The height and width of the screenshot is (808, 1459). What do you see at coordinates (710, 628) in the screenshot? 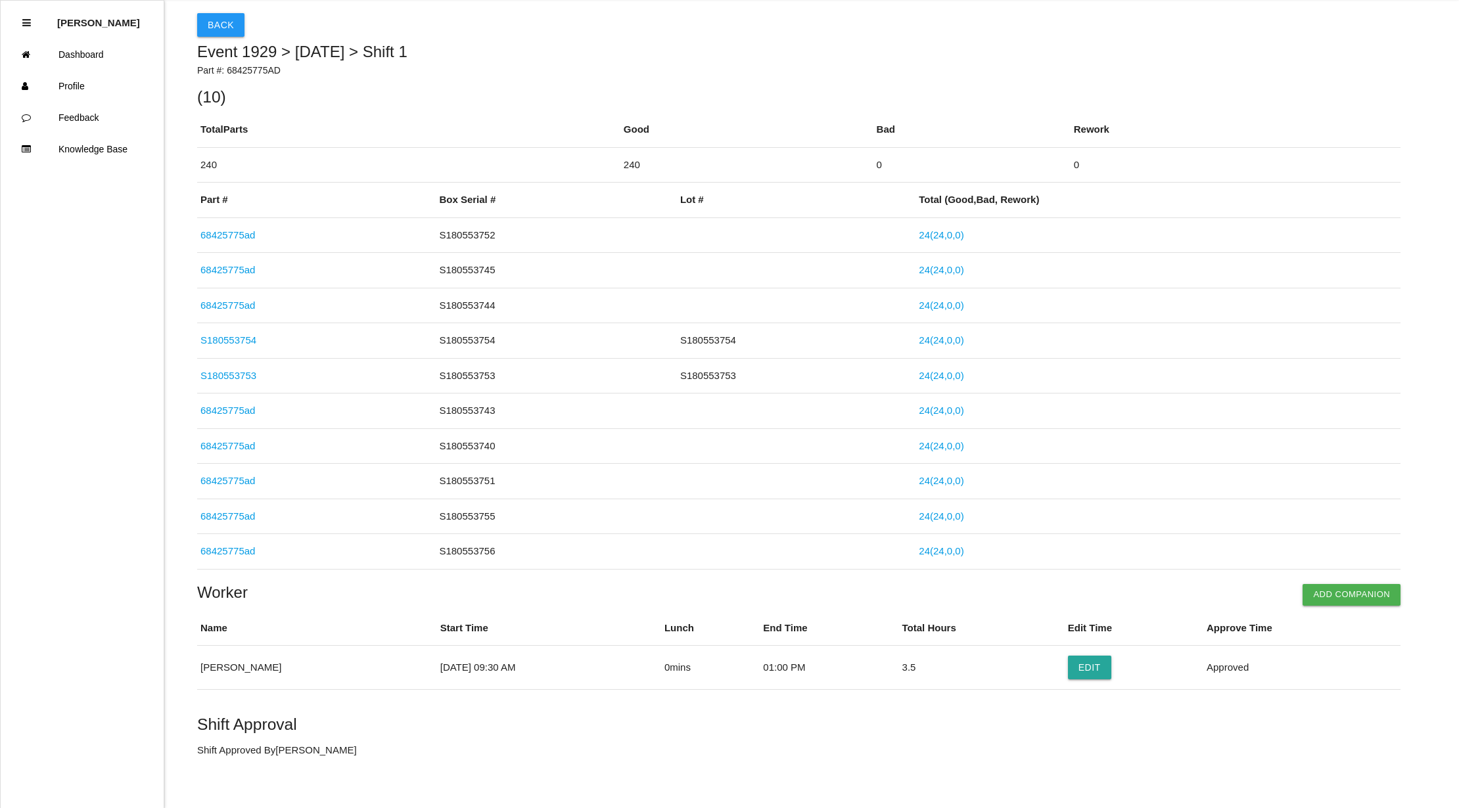
I see `th: Lunch` at bounding box center [710, 628].